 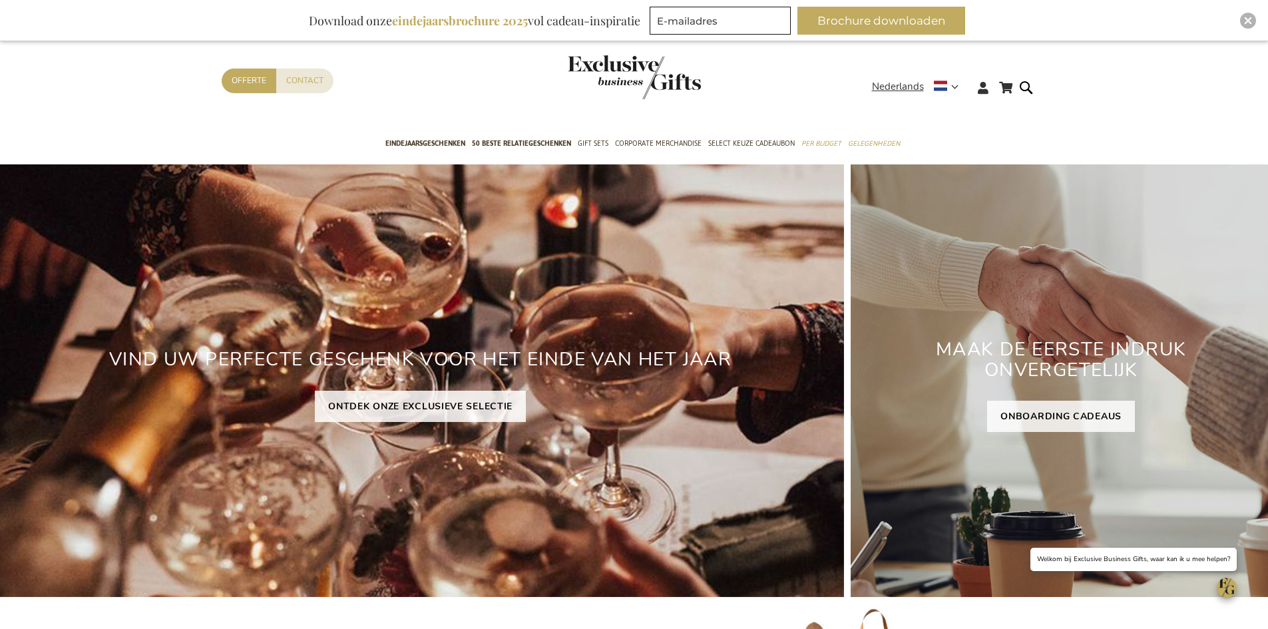 What do you see at coordinates (249, 81) in the screenshot?
I see `a: Offerte` at bounding box center [249, 81].